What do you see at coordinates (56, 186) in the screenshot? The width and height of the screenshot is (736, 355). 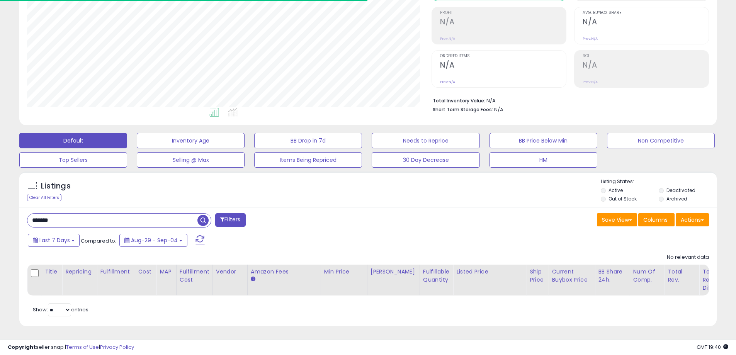 I see `h5: Listings` at bounding box center [56, 186].